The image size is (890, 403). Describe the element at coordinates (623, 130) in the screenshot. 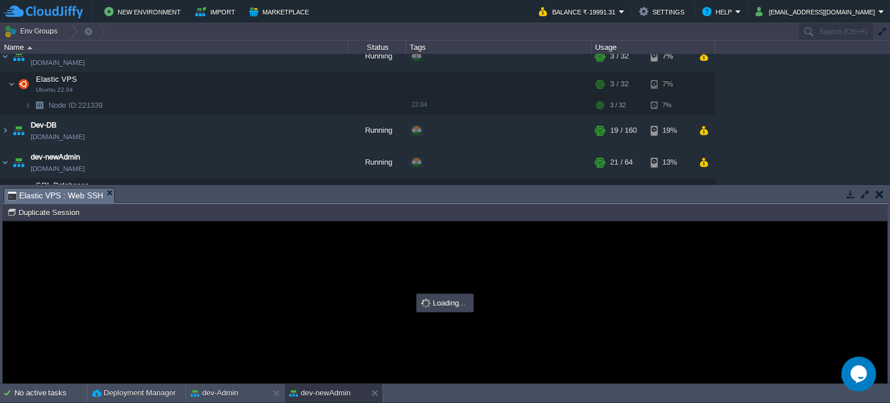

I see `div: 19 / 160` at that location.